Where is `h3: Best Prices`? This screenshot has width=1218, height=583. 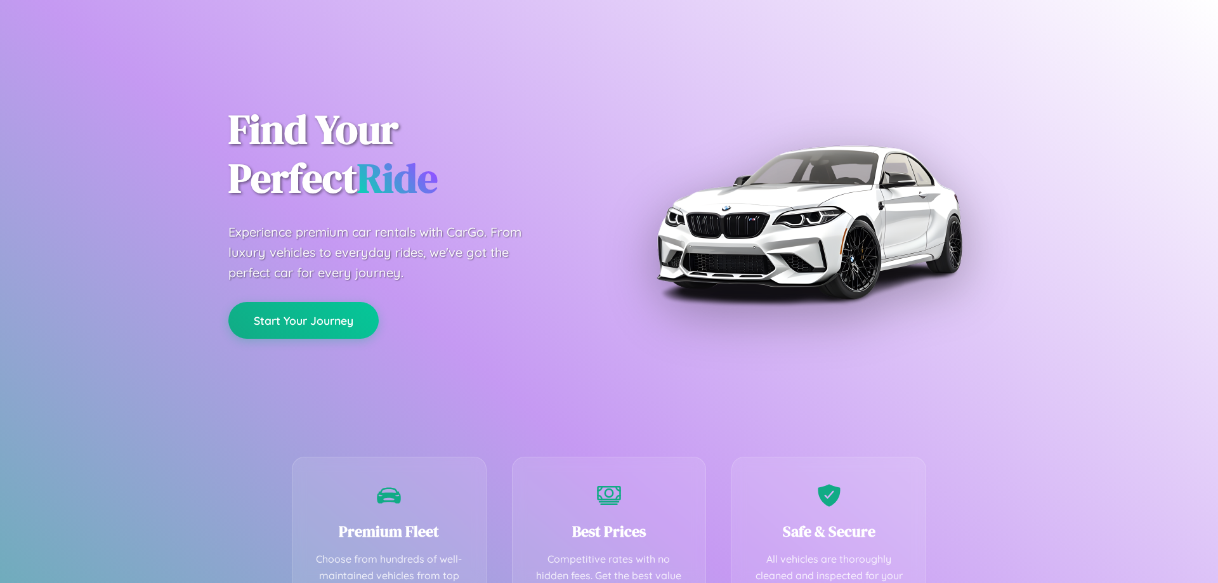 h3: Best Prices is located at coordinates (609, 531).